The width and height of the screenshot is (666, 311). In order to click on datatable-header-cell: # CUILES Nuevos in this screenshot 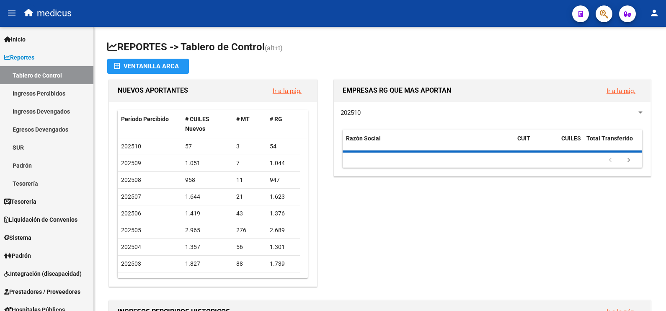, I will do `click(207, 124)`.